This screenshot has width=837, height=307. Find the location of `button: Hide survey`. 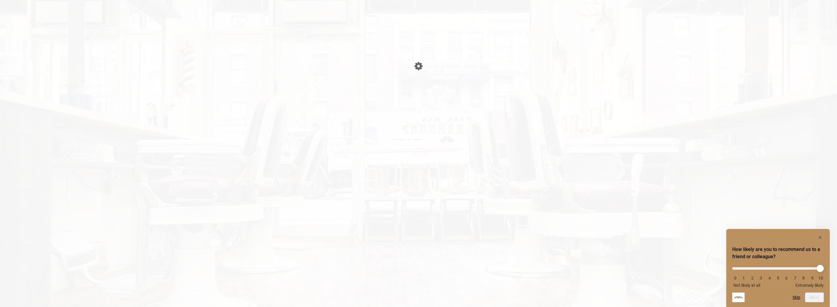

button: Hide survey is located at coordinates (821, 237).